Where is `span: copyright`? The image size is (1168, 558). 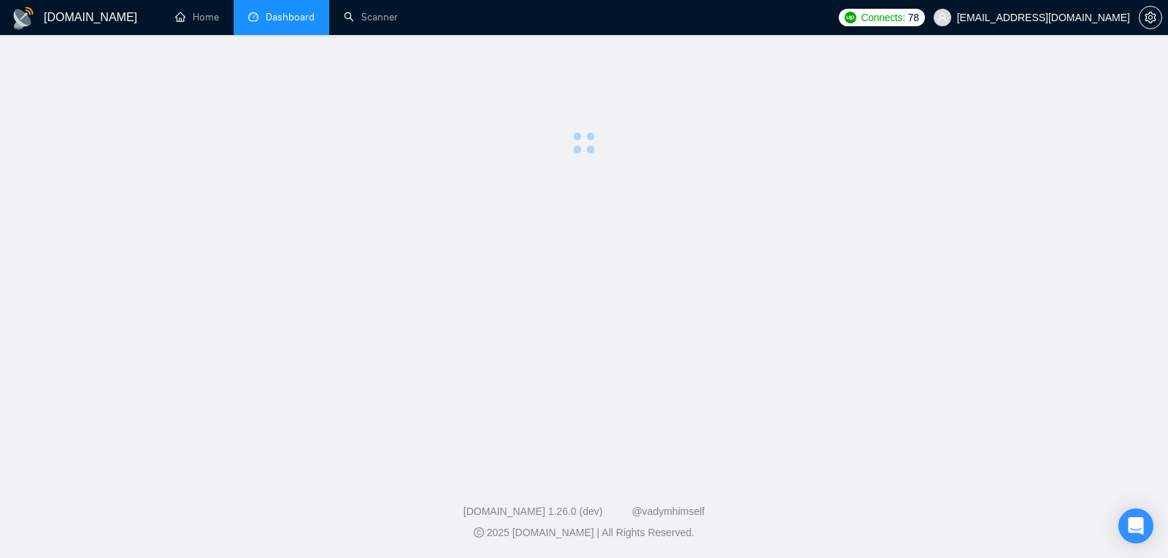
span: copyright is located at coordinates (479, 533).